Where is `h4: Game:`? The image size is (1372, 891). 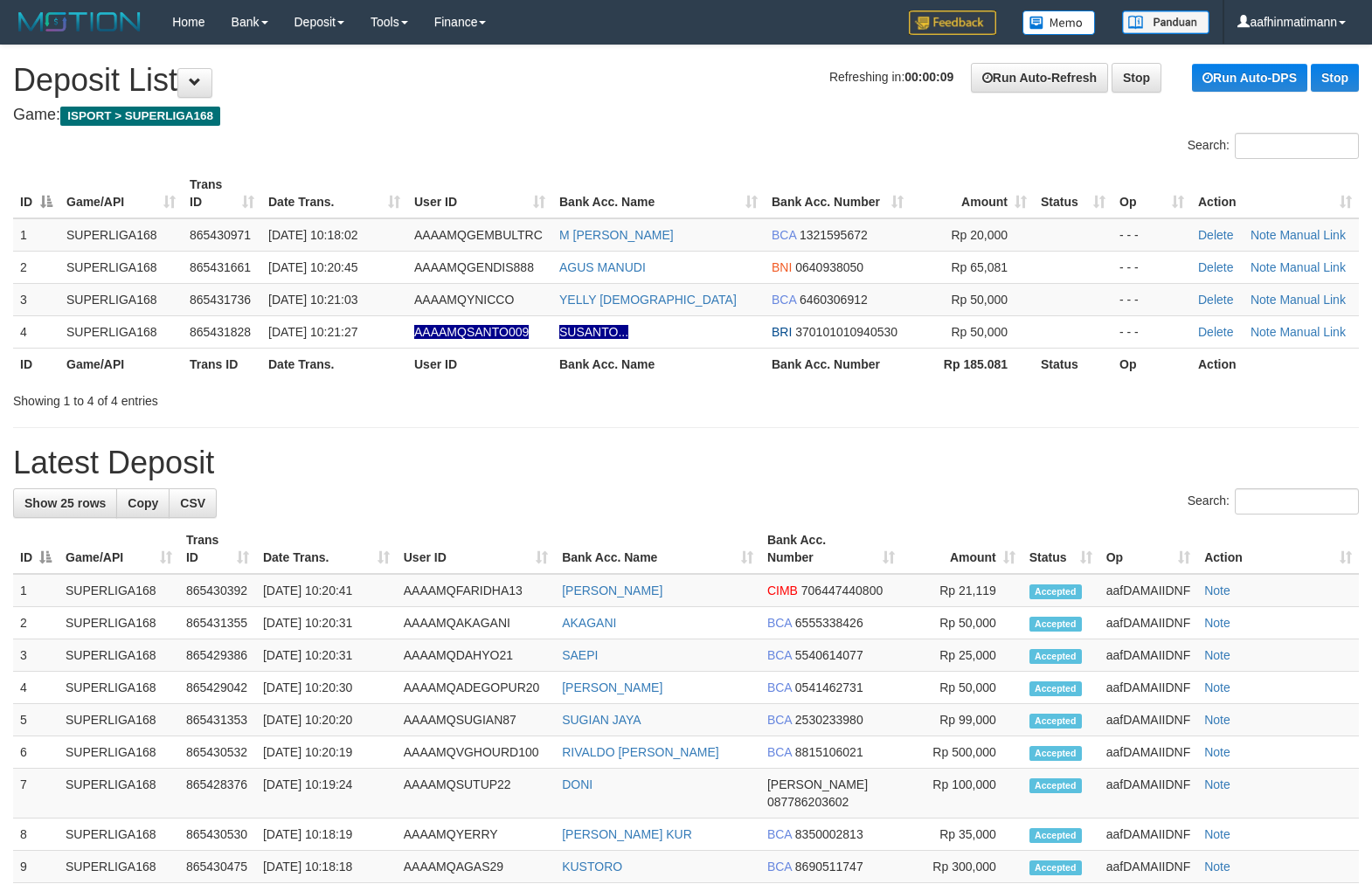
h4: Game: is located at coordinates (686, 116).